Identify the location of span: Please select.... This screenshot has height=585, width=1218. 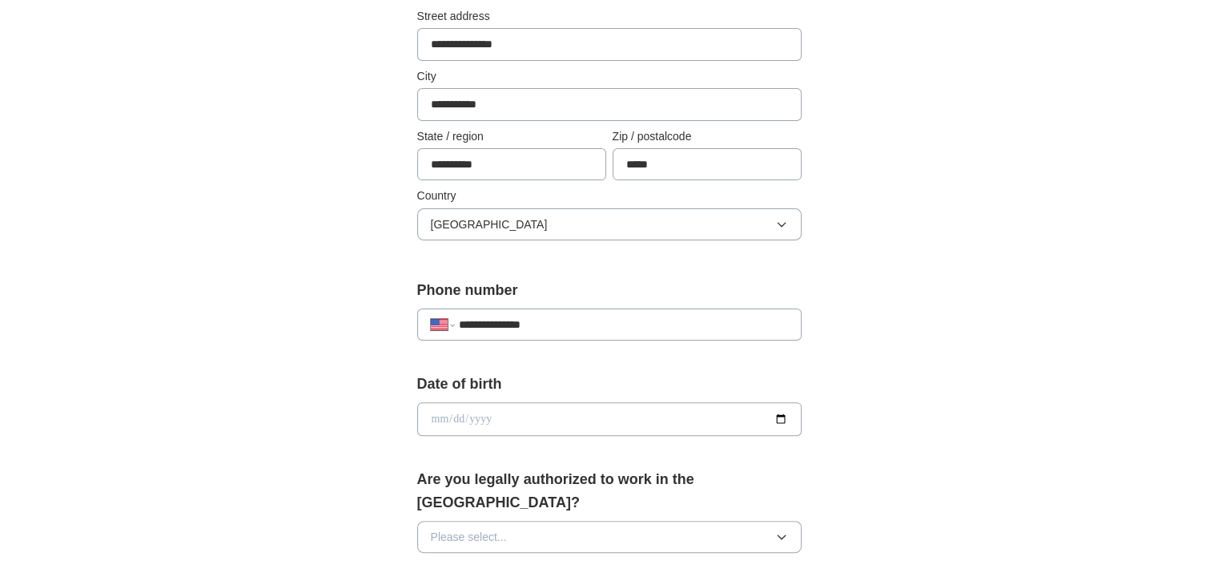
(469, 537).